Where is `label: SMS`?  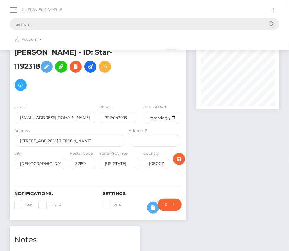
label: SMS is located at coordinates (24, 206).